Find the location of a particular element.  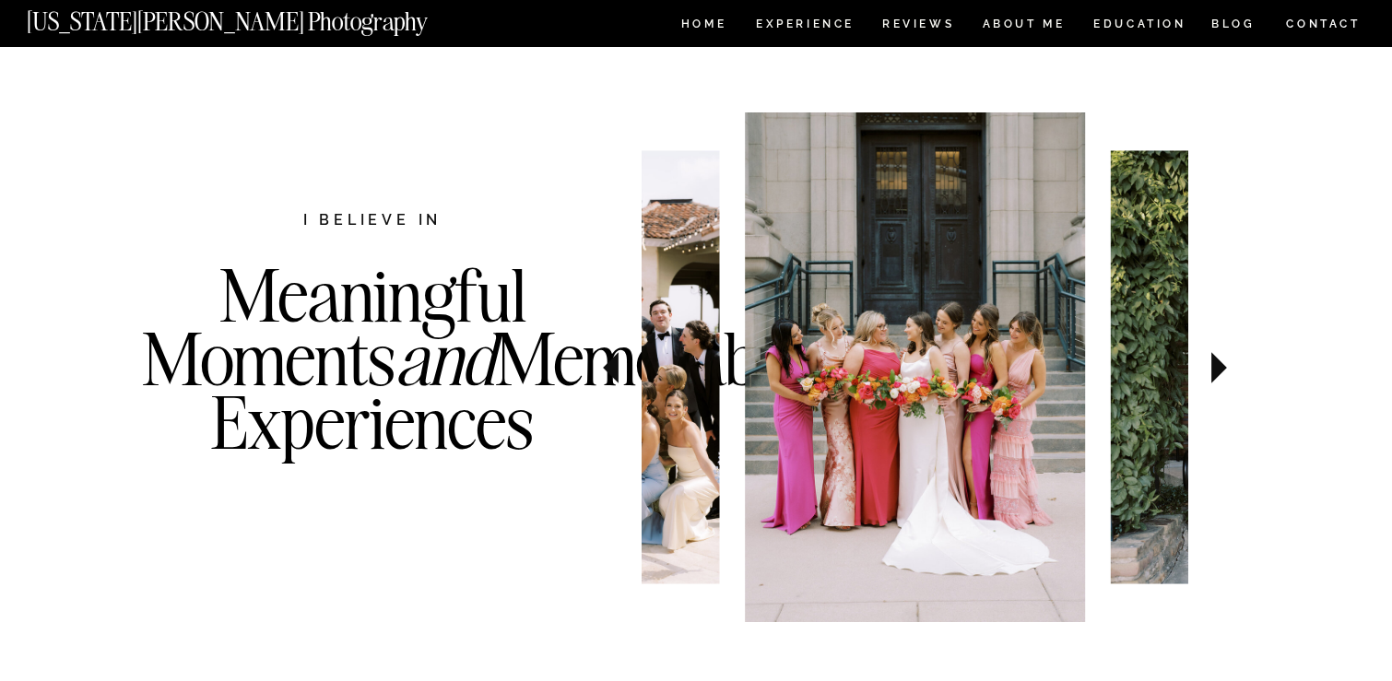

a: HOME is located at coordinates (704, 26).